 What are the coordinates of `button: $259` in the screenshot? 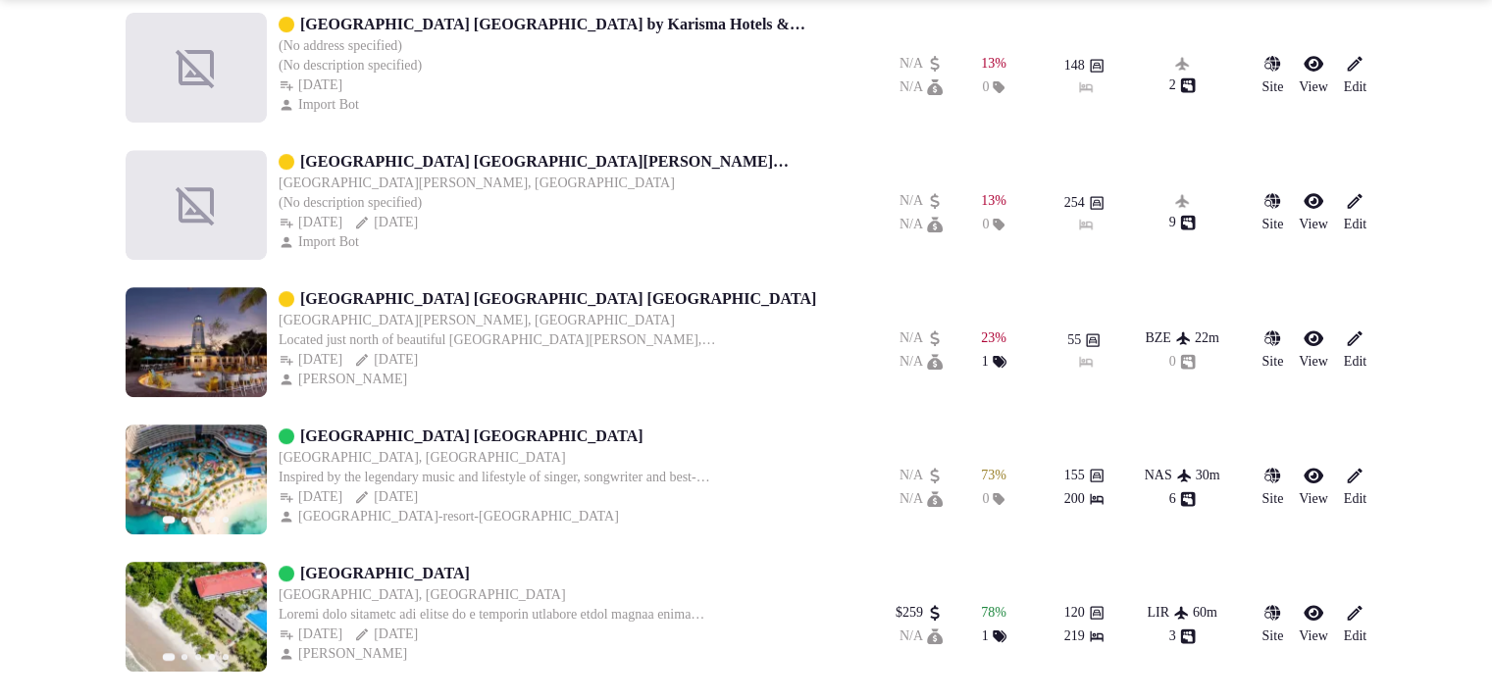 It's located at (919, 613).